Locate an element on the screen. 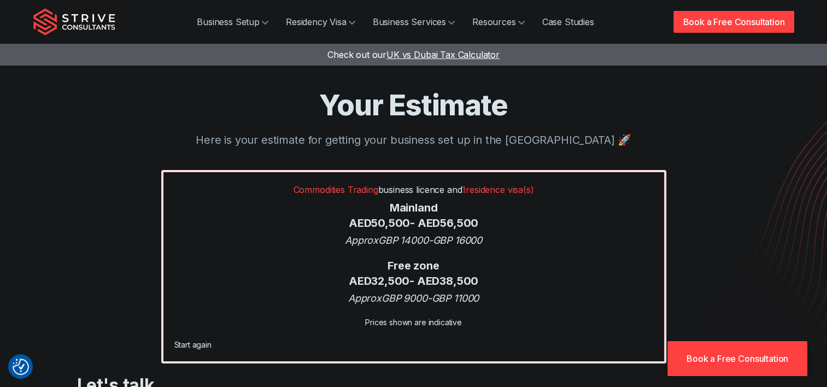  span: Commodities Trading is located at coordinates (336, 190).